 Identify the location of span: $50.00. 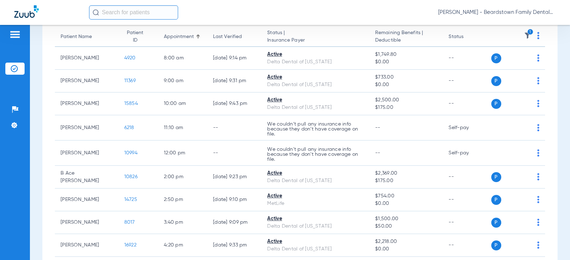
(406, 226).